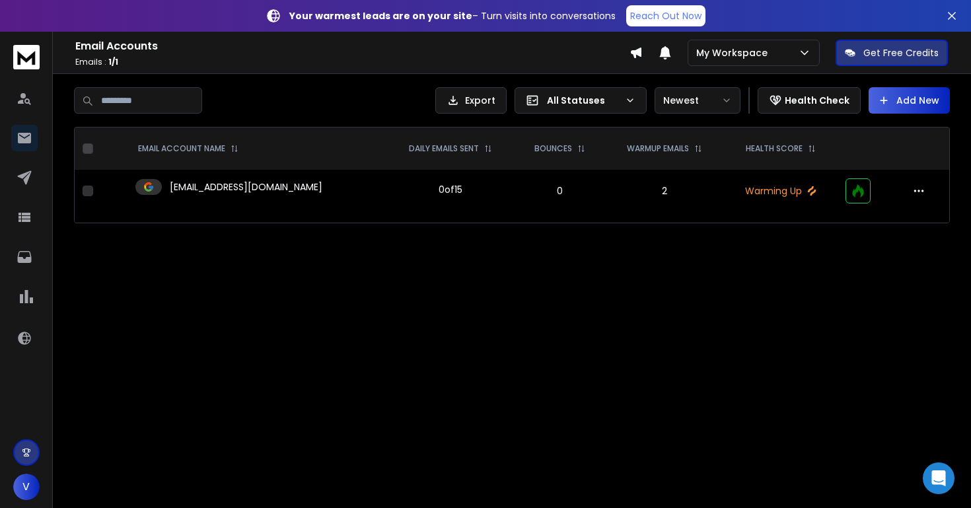 The height and width of the screenshot is (508, 971). What do you see at coordinates (892, 53) in the screenshot?
I see `button: Get Free Credits` at bounding box center [892, 53].